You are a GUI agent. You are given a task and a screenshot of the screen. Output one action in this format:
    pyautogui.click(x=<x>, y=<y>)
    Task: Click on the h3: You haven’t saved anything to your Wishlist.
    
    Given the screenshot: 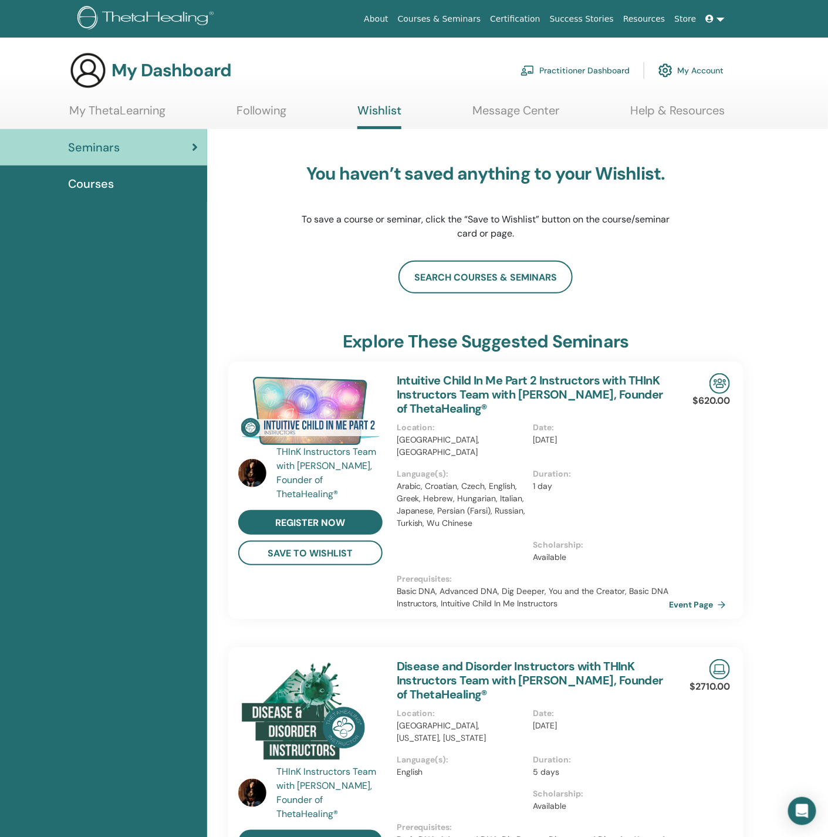 What is the action you would take?
    pyautogui.click(x=486, y=174)
    